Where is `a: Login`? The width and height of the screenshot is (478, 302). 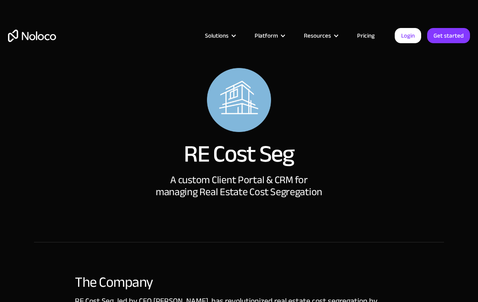 a: Login is located at coordinates (408, 36).